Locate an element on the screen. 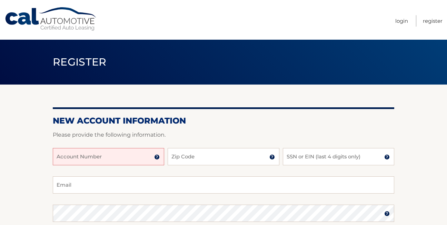 The width and height of the screenshot is (447, 225). input: Zip Code is located at coordinates (223, 157).